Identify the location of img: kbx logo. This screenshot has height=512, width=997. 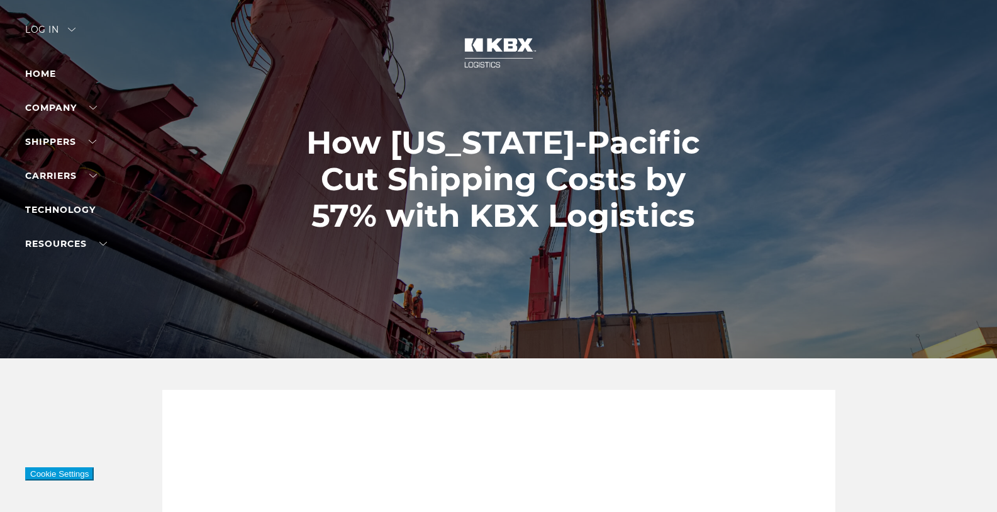
(499, 53).